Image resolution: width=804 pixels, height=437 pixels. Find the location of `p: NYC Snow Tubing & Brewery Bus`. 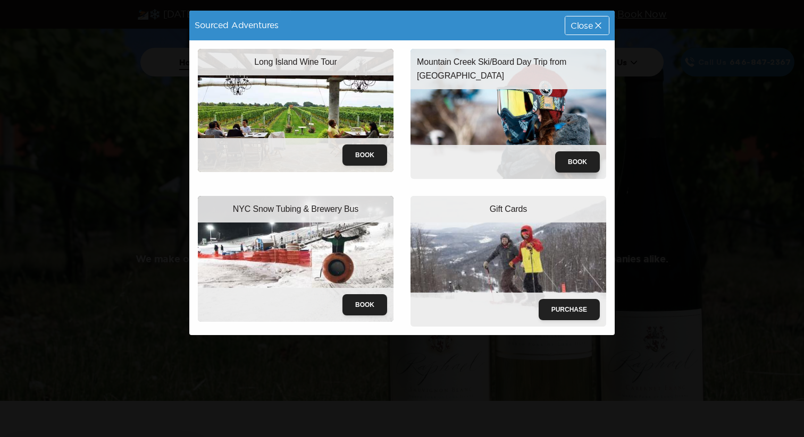

p: NYC Snow Tubing & Brewery Bus is located at coordinates (296, 209).